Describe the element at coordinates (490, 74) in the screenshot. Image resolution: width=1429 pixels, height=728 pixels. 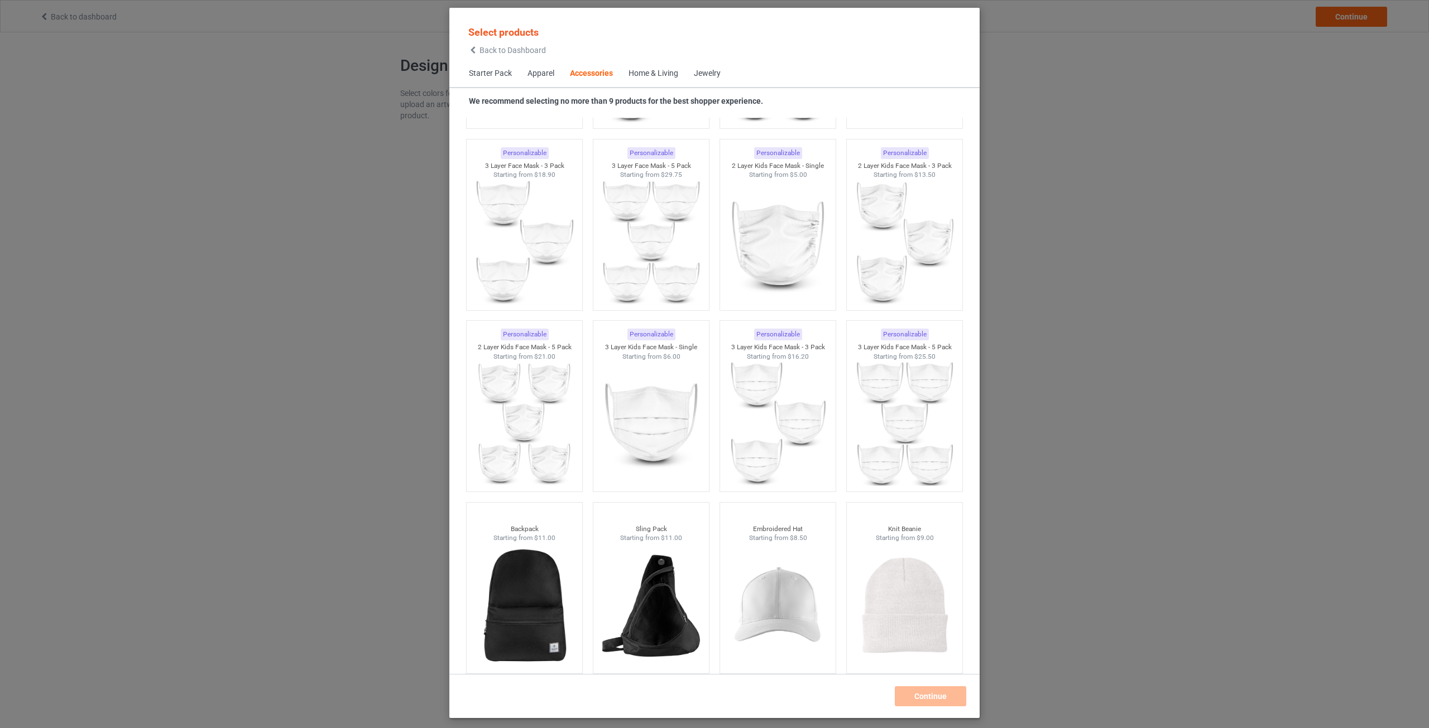
I see `span: Starter Pack` at that location.